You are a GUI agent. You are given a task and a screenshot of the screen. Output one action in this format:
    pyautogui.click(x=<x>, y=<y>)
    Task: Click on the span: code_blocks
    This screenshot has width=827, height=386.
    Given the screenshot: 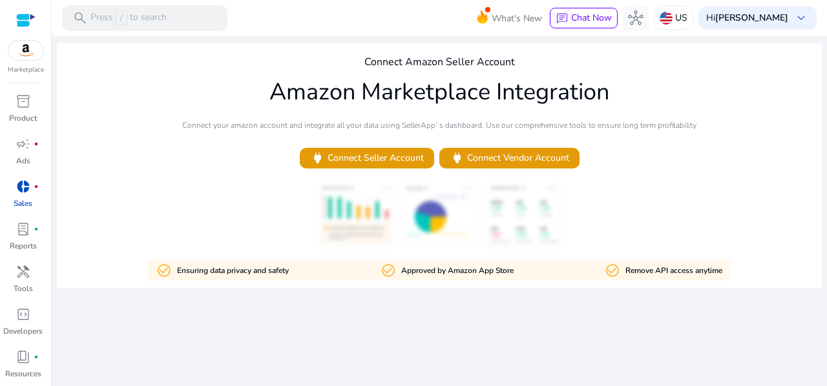 What is the action you would take?
    pyautogui.click(x=23, y=315)
    